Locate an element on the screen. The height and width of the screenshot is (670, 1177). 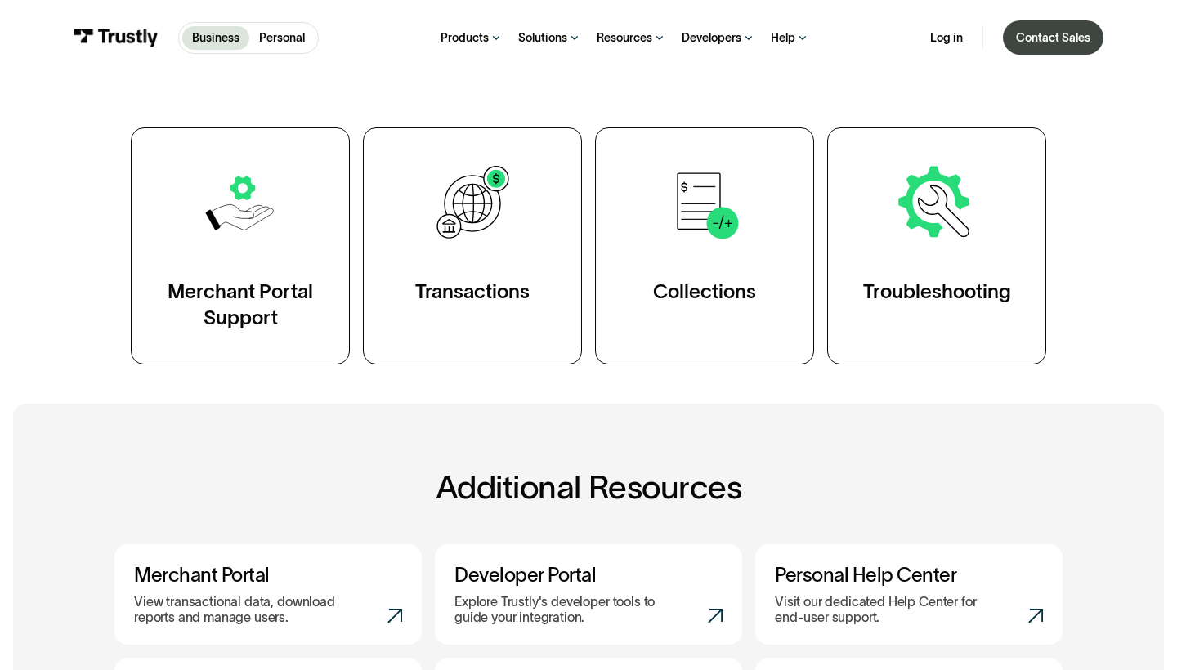
p: View transactional data, download reports and manage users. is located at coordinates (244, 610).